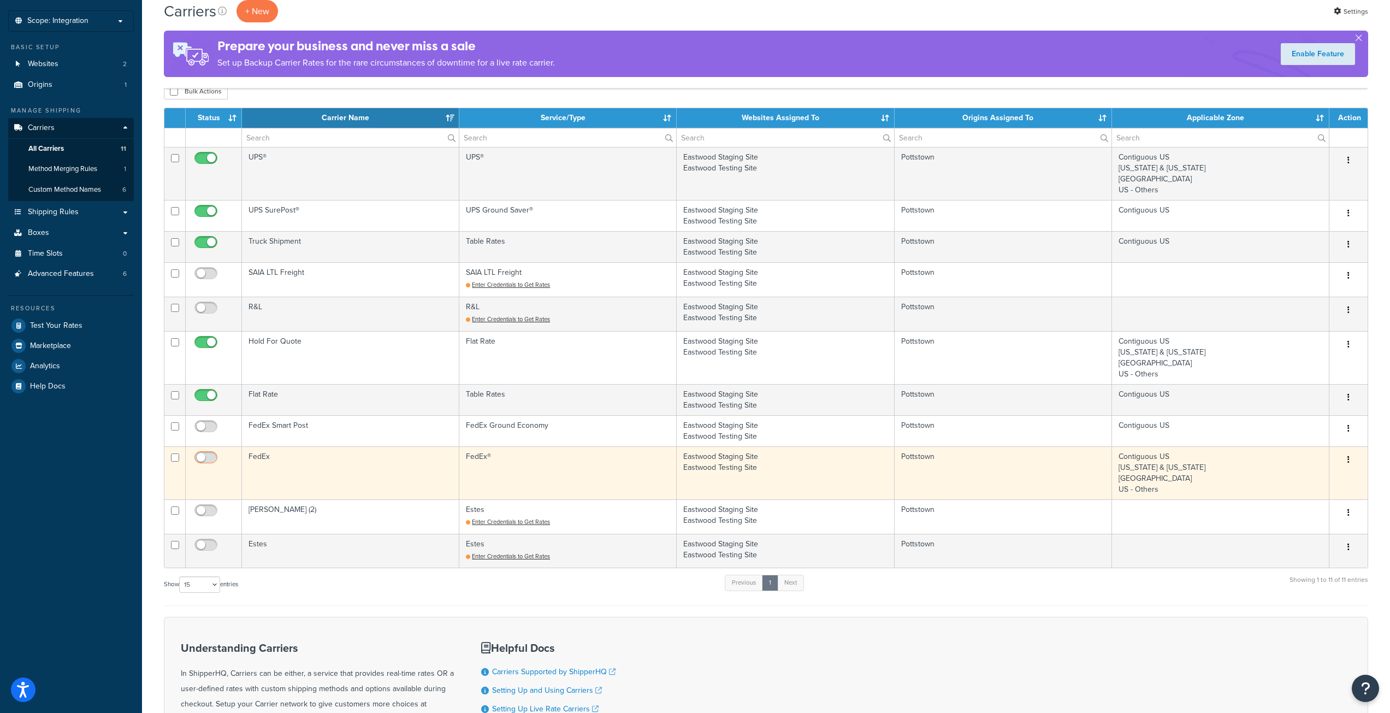  Describe the element at coordinates (71, 233) in the screenshot. I see `a: Boxes` at that location.